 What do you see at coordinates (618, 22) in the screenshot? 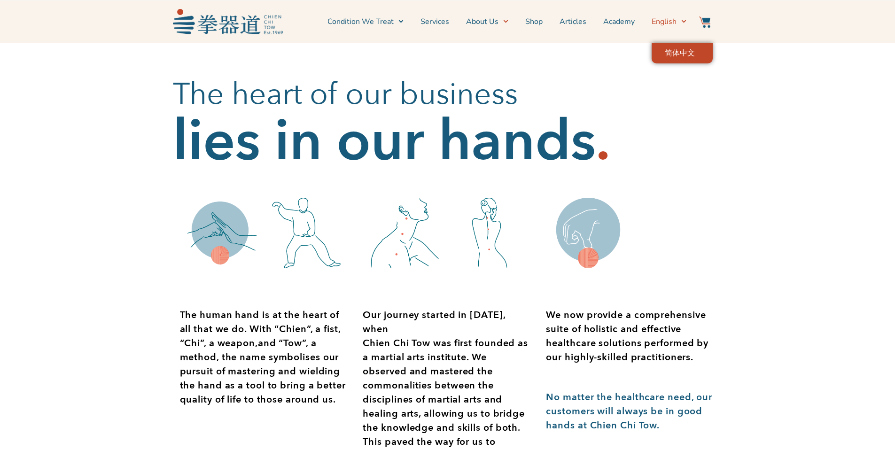
I see `a: Academy` at bounding box center [618, 22].